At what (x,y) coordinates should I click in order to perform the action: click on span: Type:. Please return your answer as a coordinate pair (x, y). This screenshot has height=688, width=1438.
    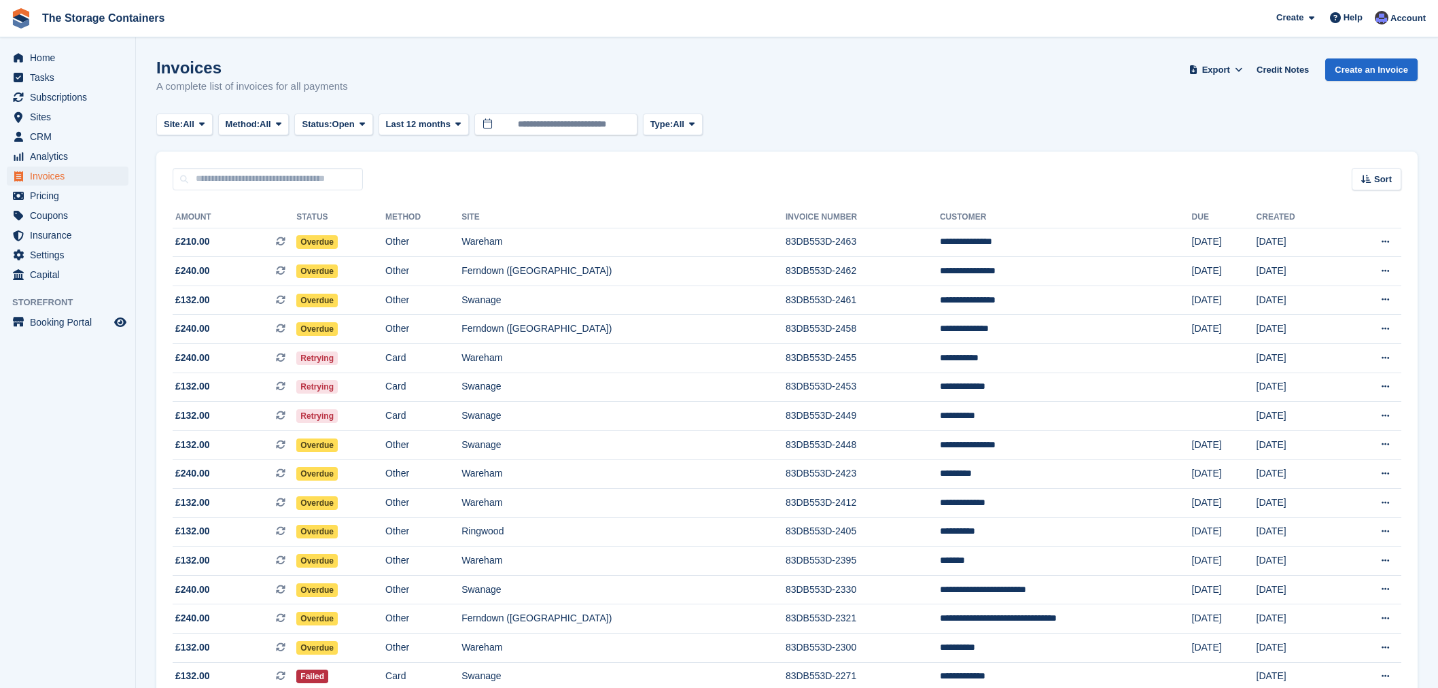
    Looking at the image, I should click on (662, 124).